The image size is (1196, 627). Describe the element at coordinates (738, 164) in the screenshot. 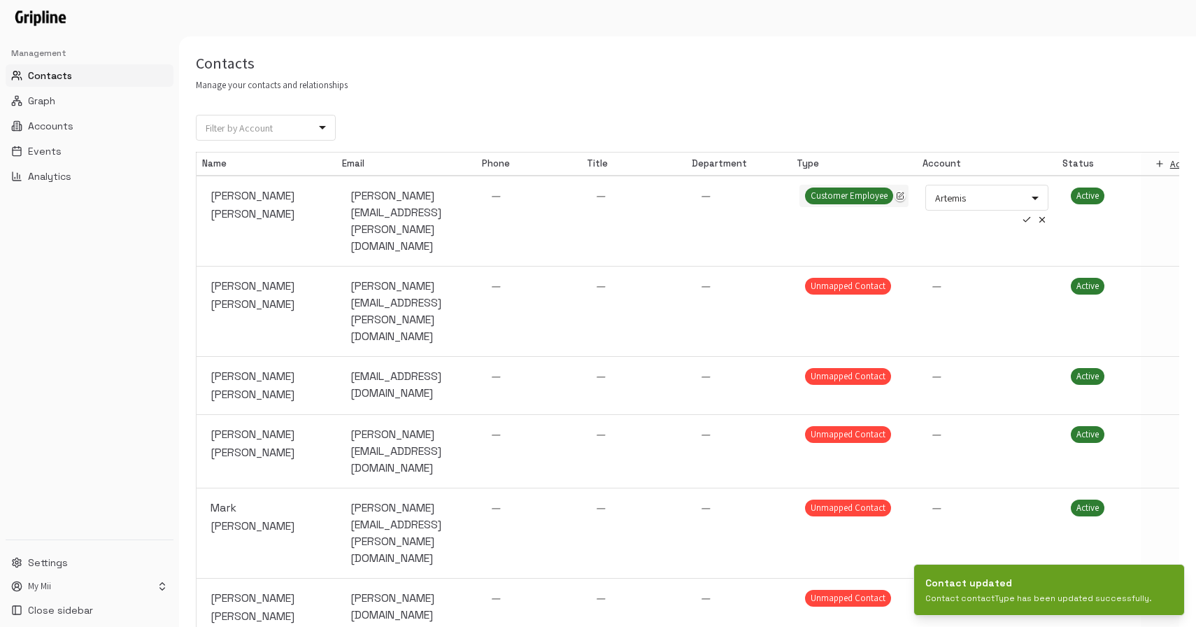

I see `div: Department` at that location.